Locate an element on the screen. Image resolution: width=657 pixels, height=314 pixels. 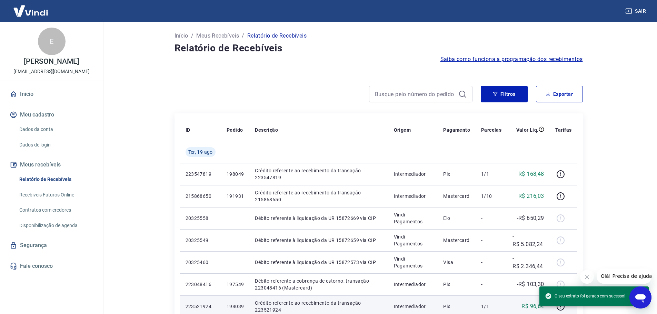
p: 223048416 is located at coordinates (200, 284).